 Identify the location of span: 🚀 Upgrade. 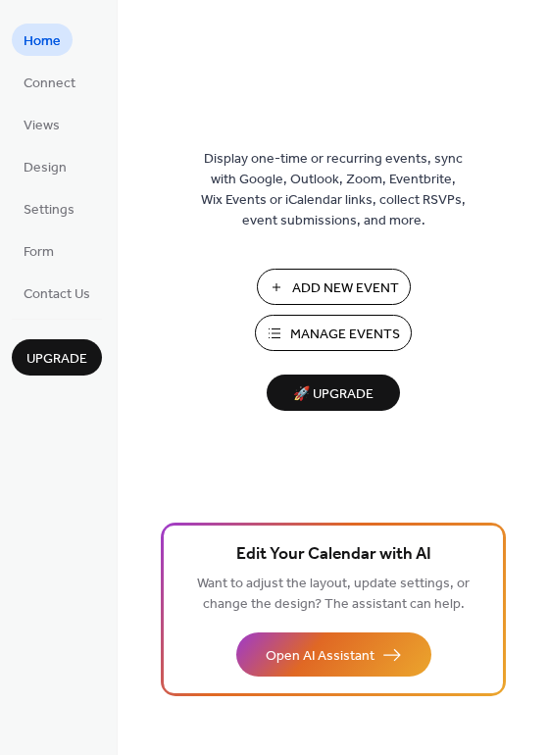
(333, 394).